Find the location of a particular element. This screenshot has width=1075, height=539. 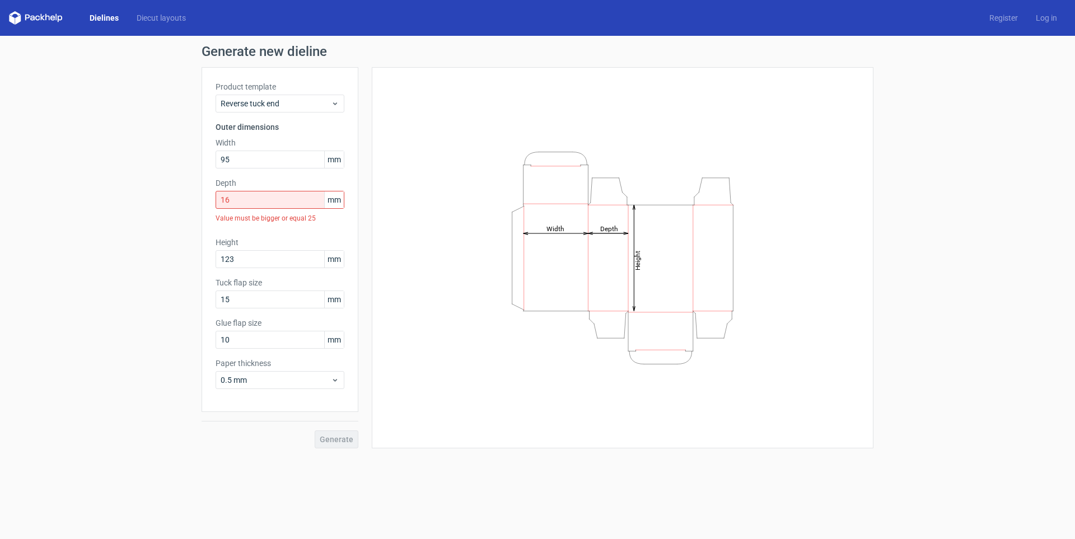

a: Diecut layouts is located at coordinates (161, 18).